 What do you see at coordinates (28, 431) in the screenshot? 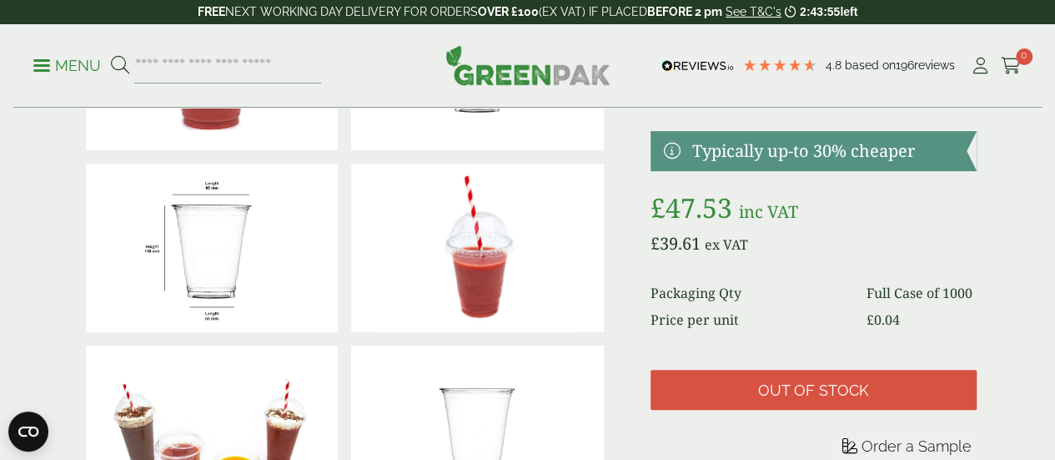
I see `button: Open CMP widget` at bounding box center [28, 431].